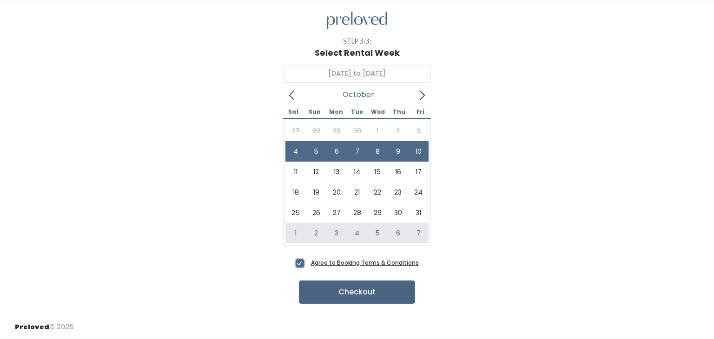  I want to click on span: November 2, 2025, so click(316, 233).